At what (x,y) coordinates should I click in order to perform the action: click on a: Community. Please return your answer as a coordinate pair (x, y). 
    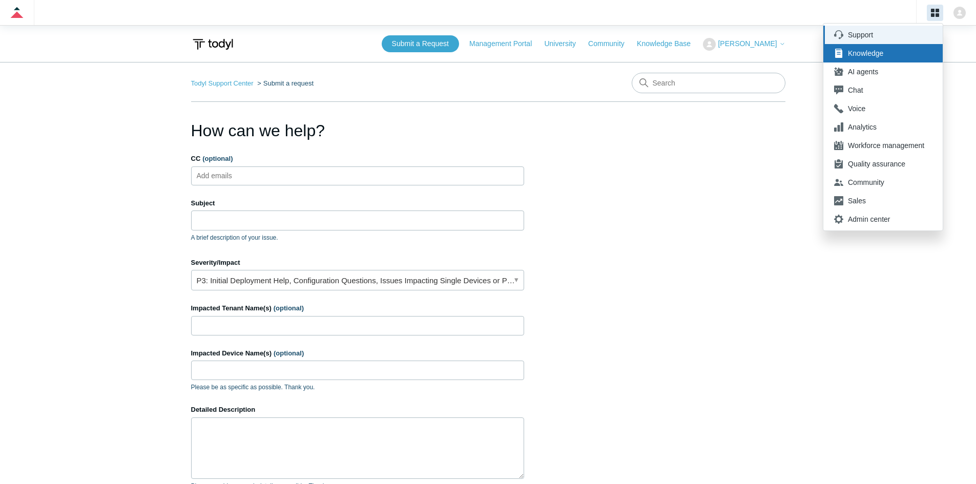
    Looking at the image, I should click on (611, 44).